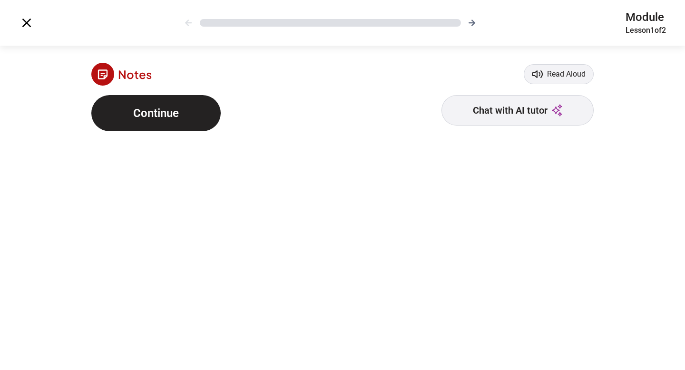  What do you see at coordinates (559, 74) in the screenshot?
I see `button: Read aloud` at bounding box center [559, 74].